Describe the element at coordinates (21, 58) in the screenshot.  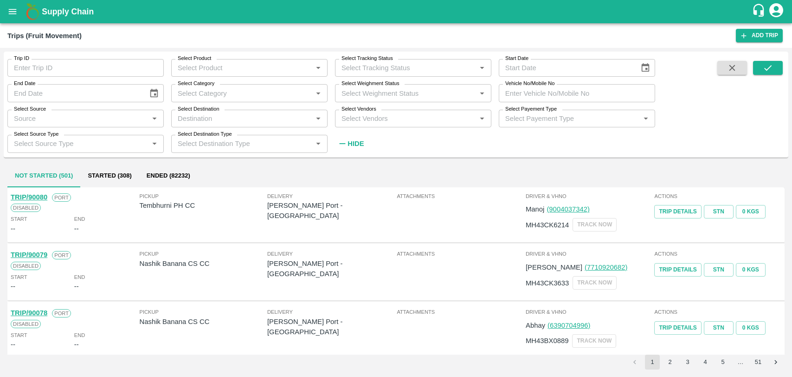
I see `label: Trip ID` at that location.